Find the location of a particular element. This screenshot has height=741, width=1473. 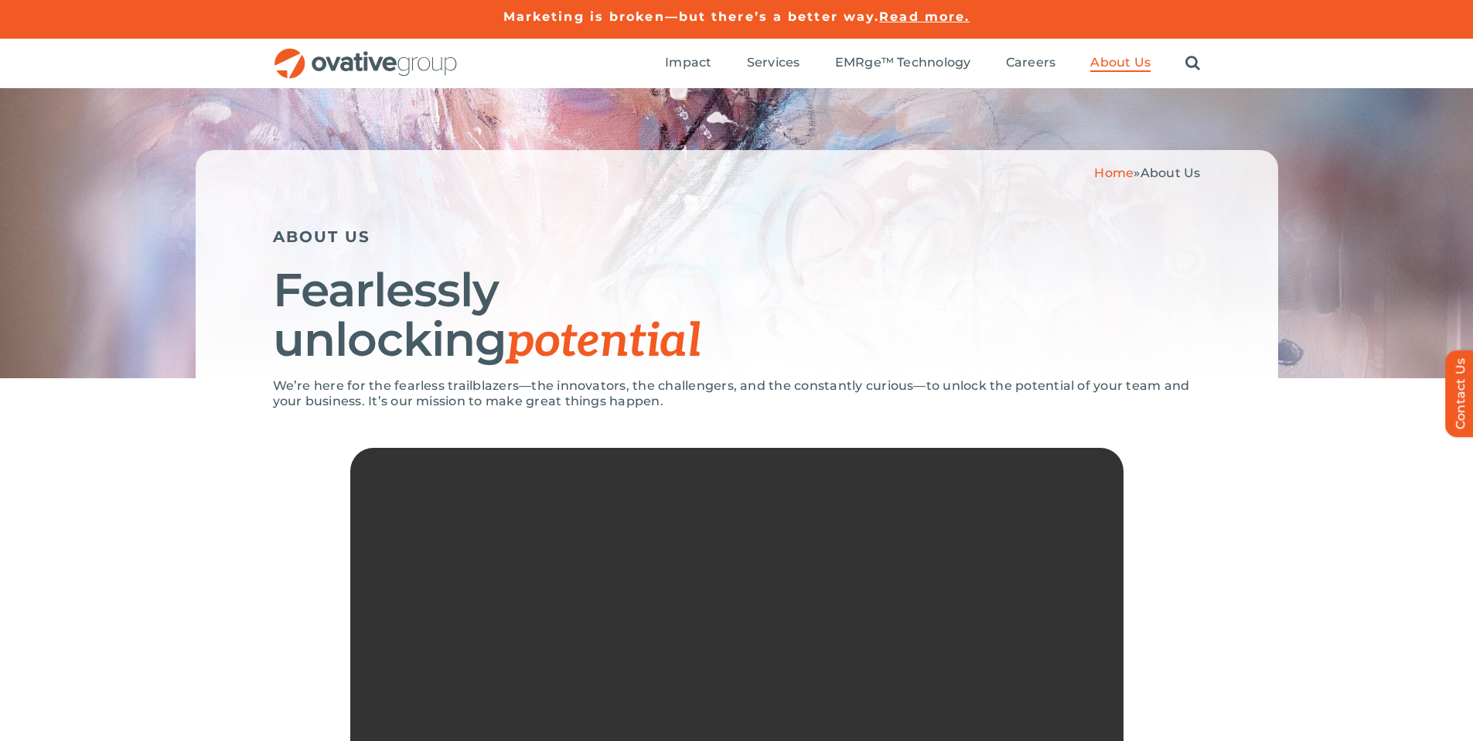

h5: ABOUT US is located at coordinates (737, 237).